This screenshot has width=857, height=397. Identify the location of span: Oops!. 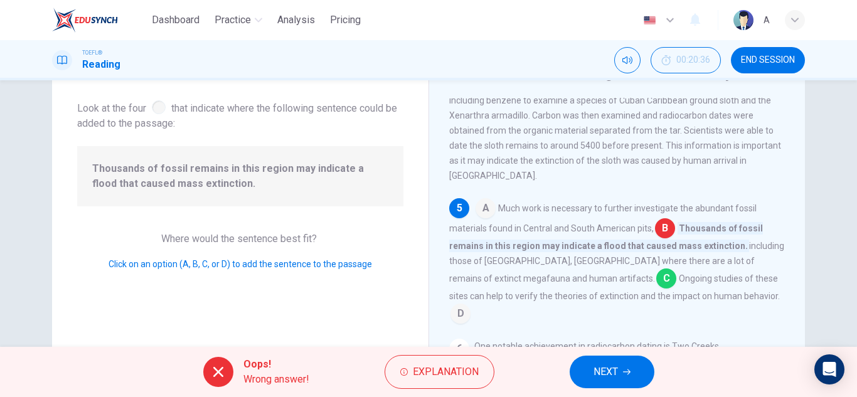
(276, 364).